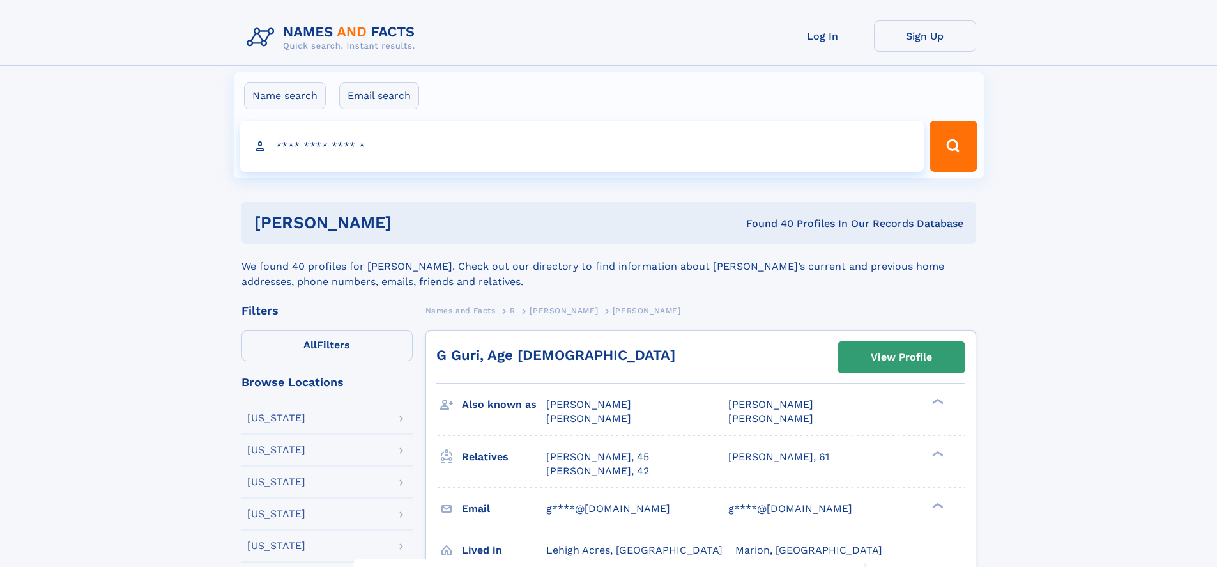  Describe the element at coordinates (327, 382) in the screenshot. I see `div: Browse Locations` at that location.